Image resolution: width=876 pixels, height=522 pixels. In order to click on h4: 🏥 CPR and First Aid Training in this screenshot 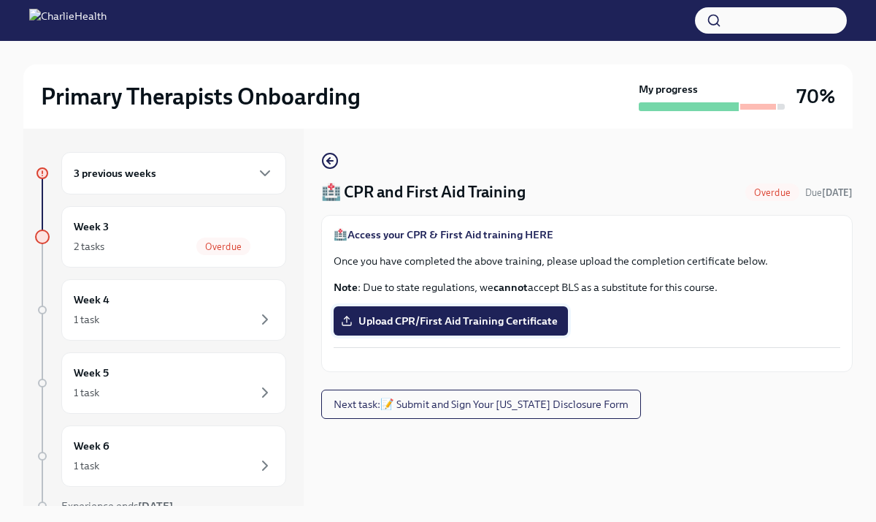, I will do `click(424, 192)`.